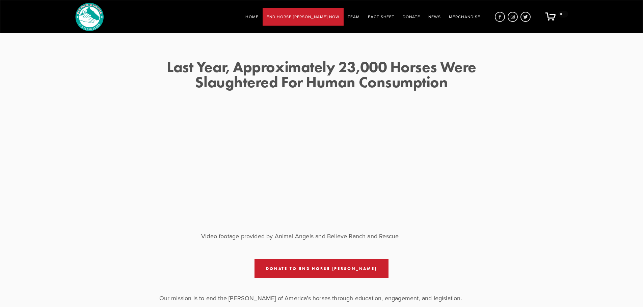 Image resolution: width=643 pixels, height=307 pixels. I want to click on a: News, so click(434, 17).